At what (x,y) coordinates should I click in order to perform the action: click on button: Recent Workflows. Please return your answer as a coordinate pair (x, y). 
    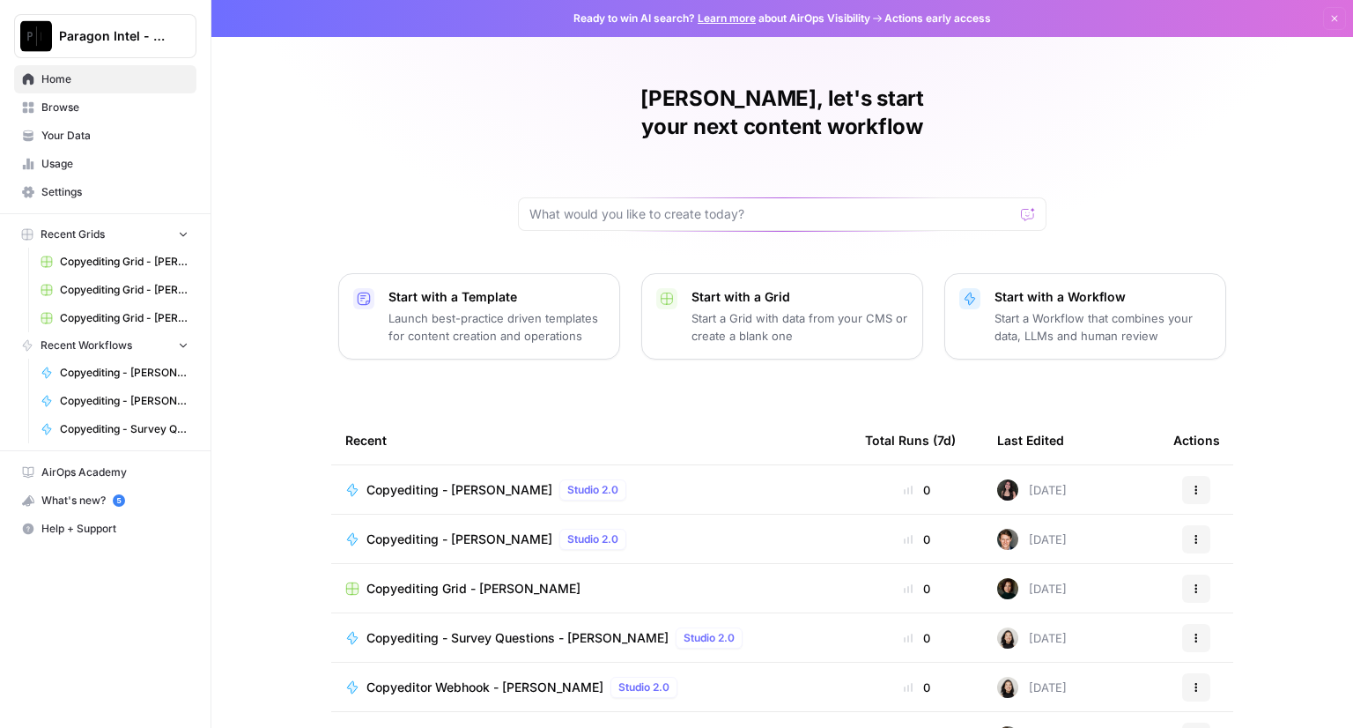
    Looking at the image, I should click on (105, 345).